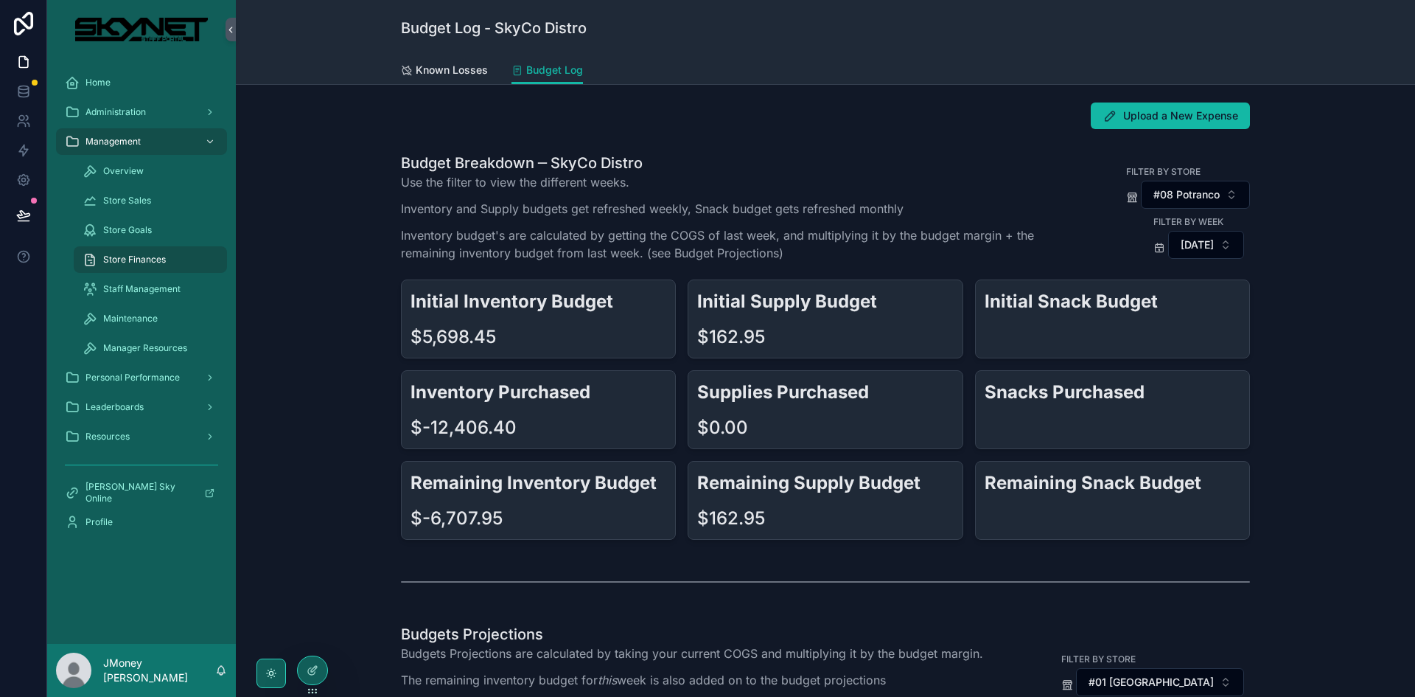  Describe the element at coordinates (744, 244) in the screenshot. I see `p: Inventory budget's are calculated by getting the COGS of last week, and multiplying it by the bud...` at that location.